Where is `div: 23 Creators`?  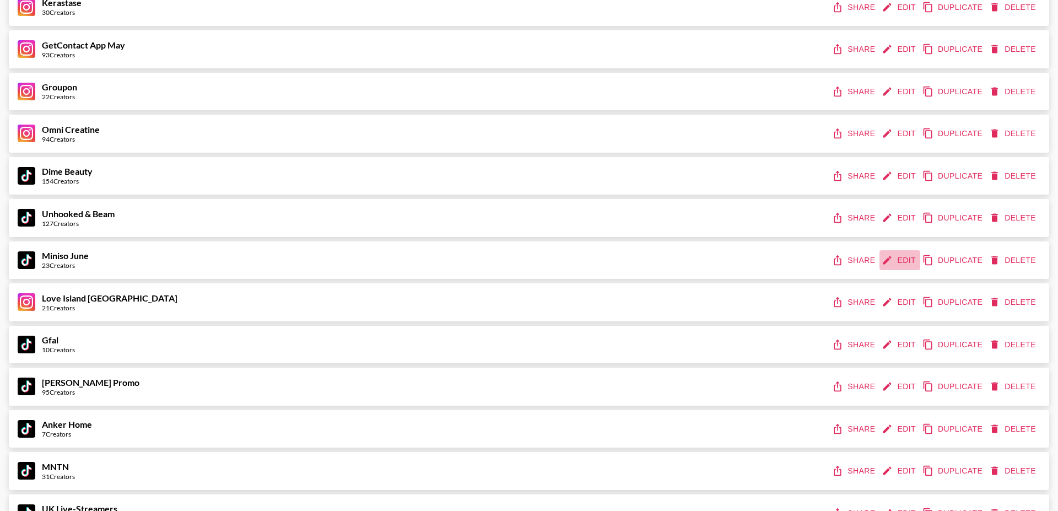
div: 23 Creators is located at coordinates (65, 265).